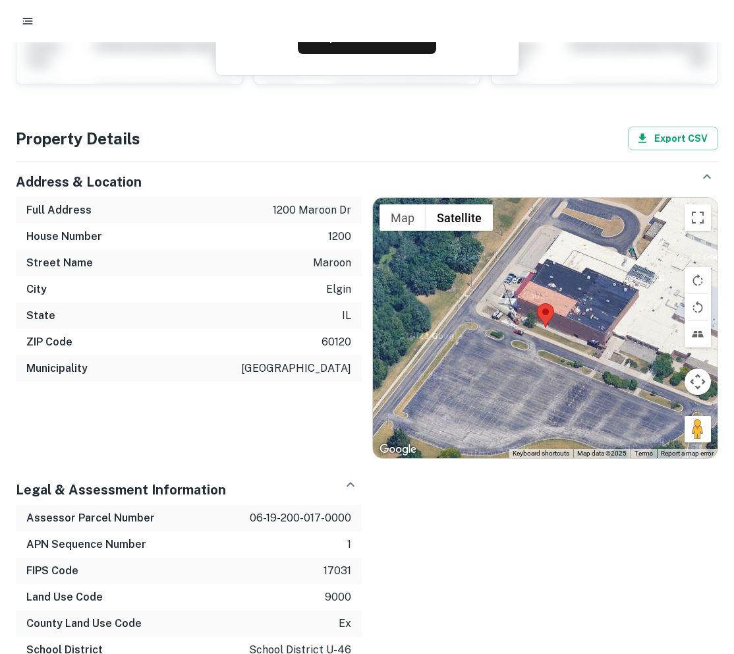  Describe the element at coordinates (78, 182) in the screenshot. I see `h5: Address & Location` at that location.